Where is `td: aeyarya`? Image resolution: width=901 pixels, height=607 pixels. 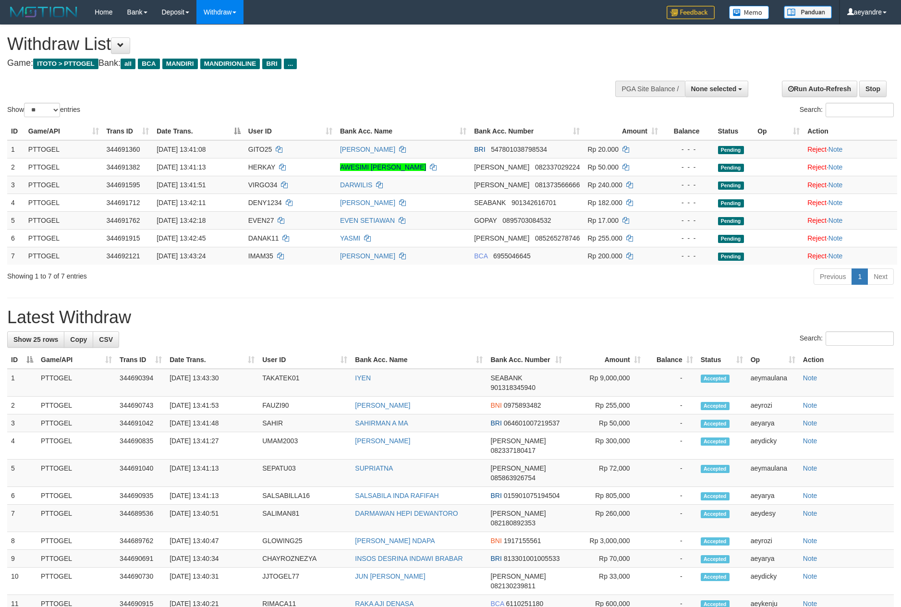
td: aeyarya is located at coordinates (773, 496).